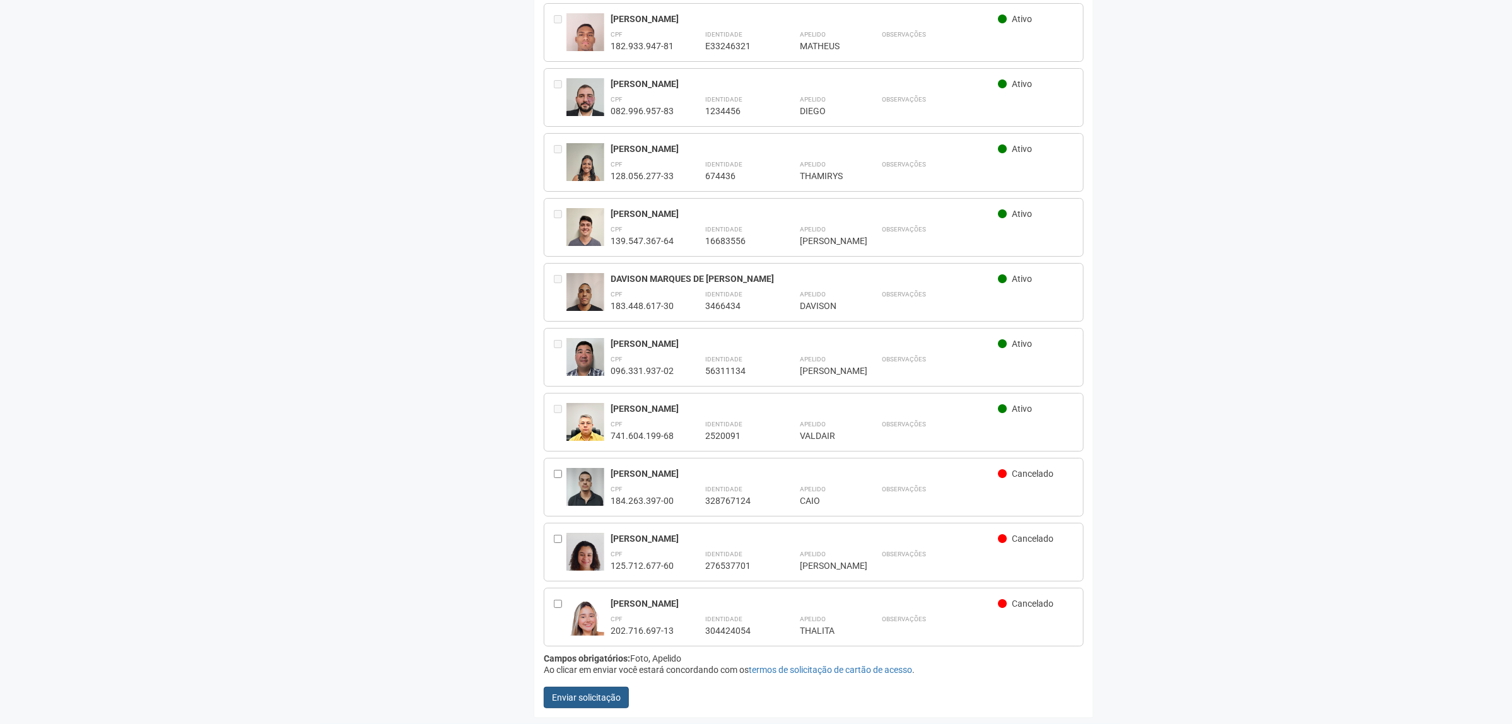 The image size is (1512, 724). Describe the element at coordinates (642, 371) in the screenshot. I see `div: 096.331.937-02` at that location.